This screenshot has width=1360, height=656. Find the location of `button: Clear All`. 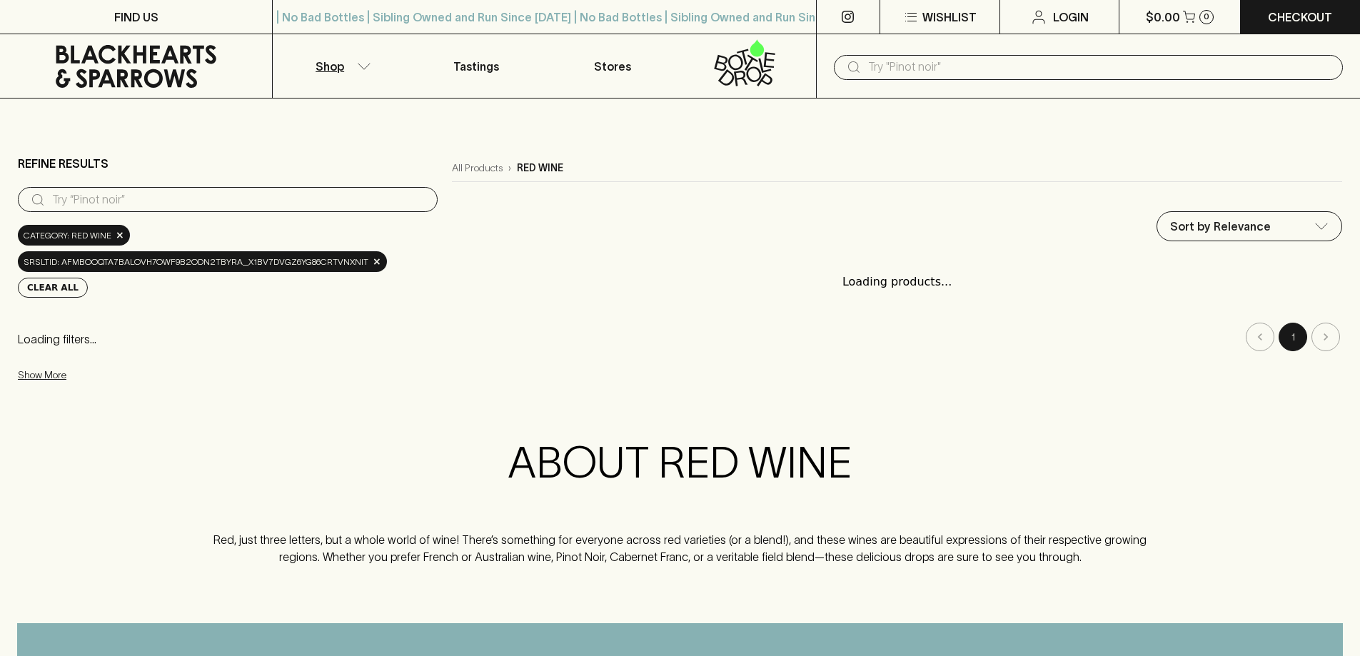

button: Clear All is located at coordinates (53, 288).